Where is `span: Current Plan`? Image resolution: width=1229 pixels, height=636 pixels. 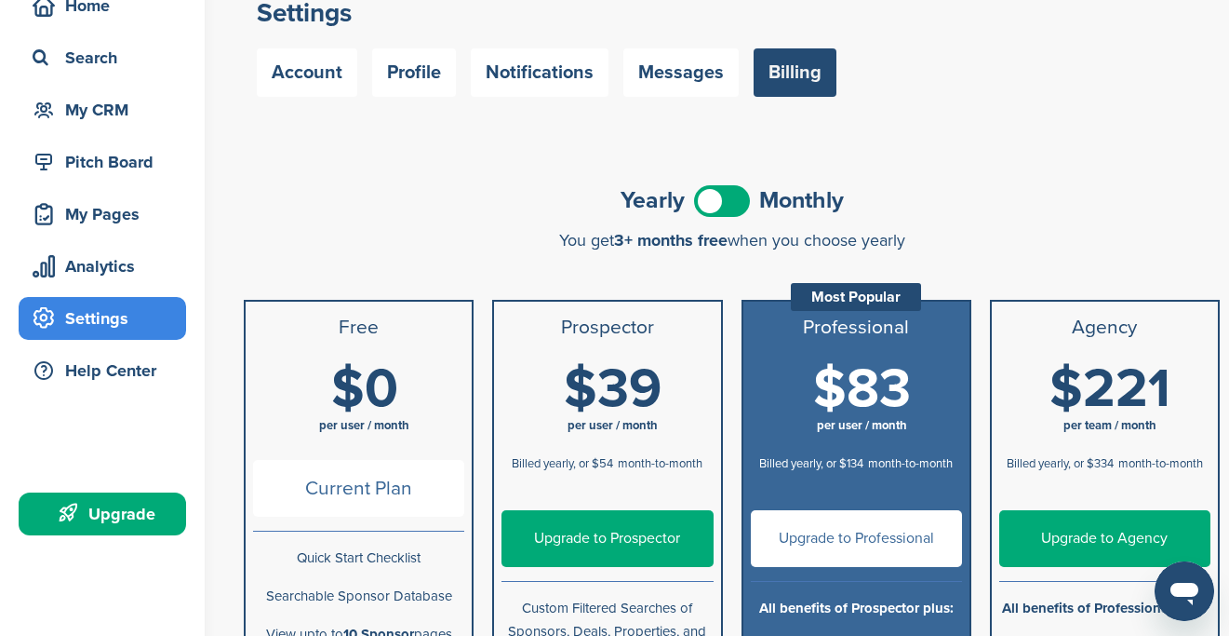 span: Current Plan is located at coordinates (358, 488).